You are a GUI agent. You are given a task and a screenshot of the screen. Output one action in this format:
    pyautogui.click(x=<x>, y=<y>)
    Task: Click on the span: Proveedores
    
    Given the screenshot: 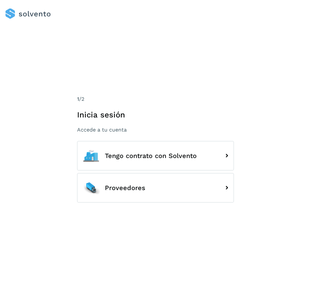 What is the action you would take?
    pyautogui.click(x=125, y=188)
    